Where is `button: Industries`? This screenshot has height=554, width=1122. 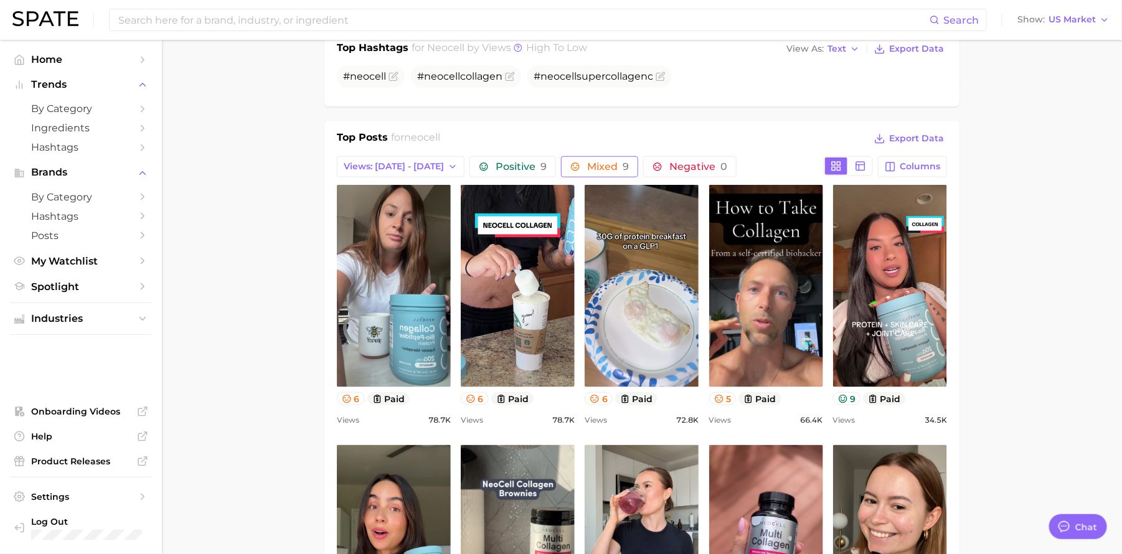
button: Industries is located at coordinates (81, 319).